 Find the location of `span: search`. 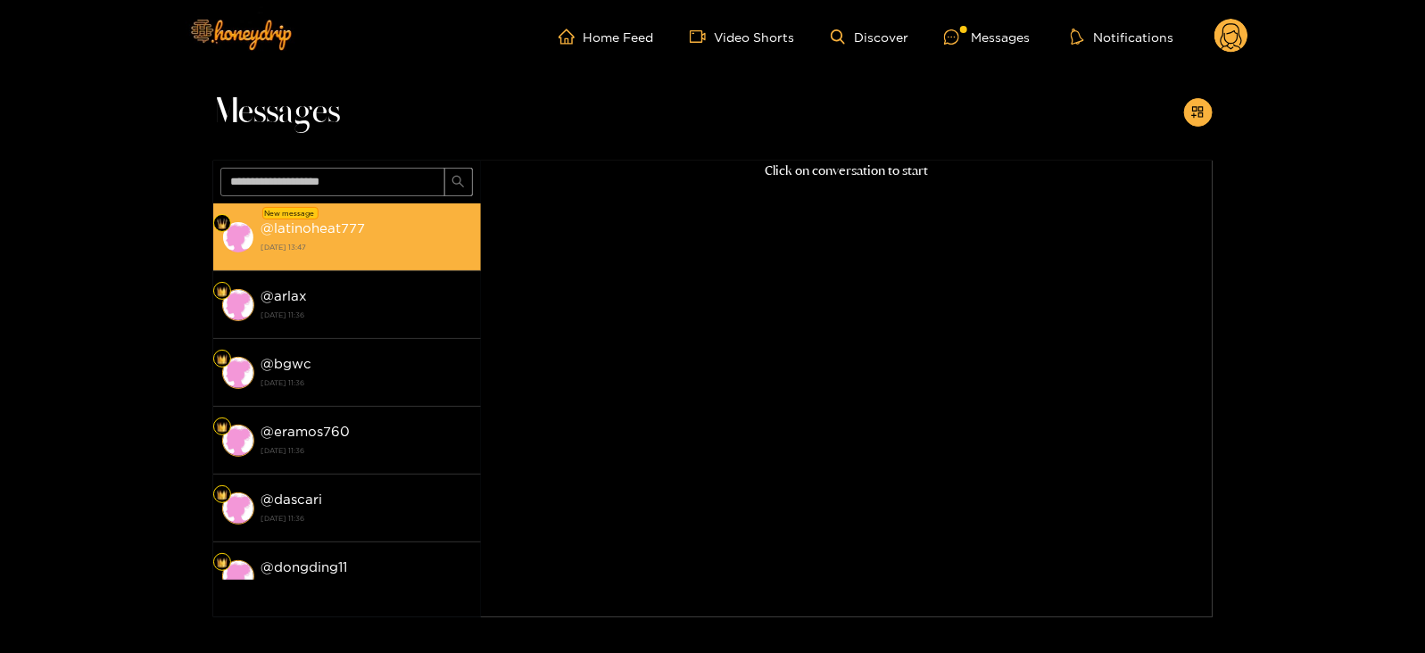

span: search is located at coordinates (458, 182).